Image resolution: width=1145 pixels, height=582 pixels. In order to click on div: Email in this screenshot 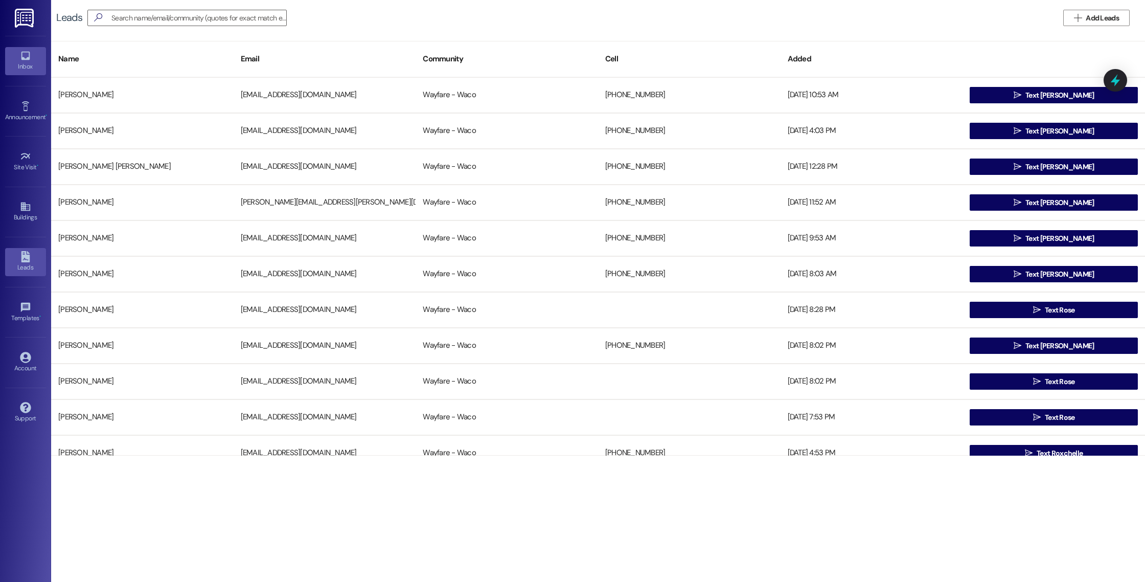, I will do `click(325, 59)`.